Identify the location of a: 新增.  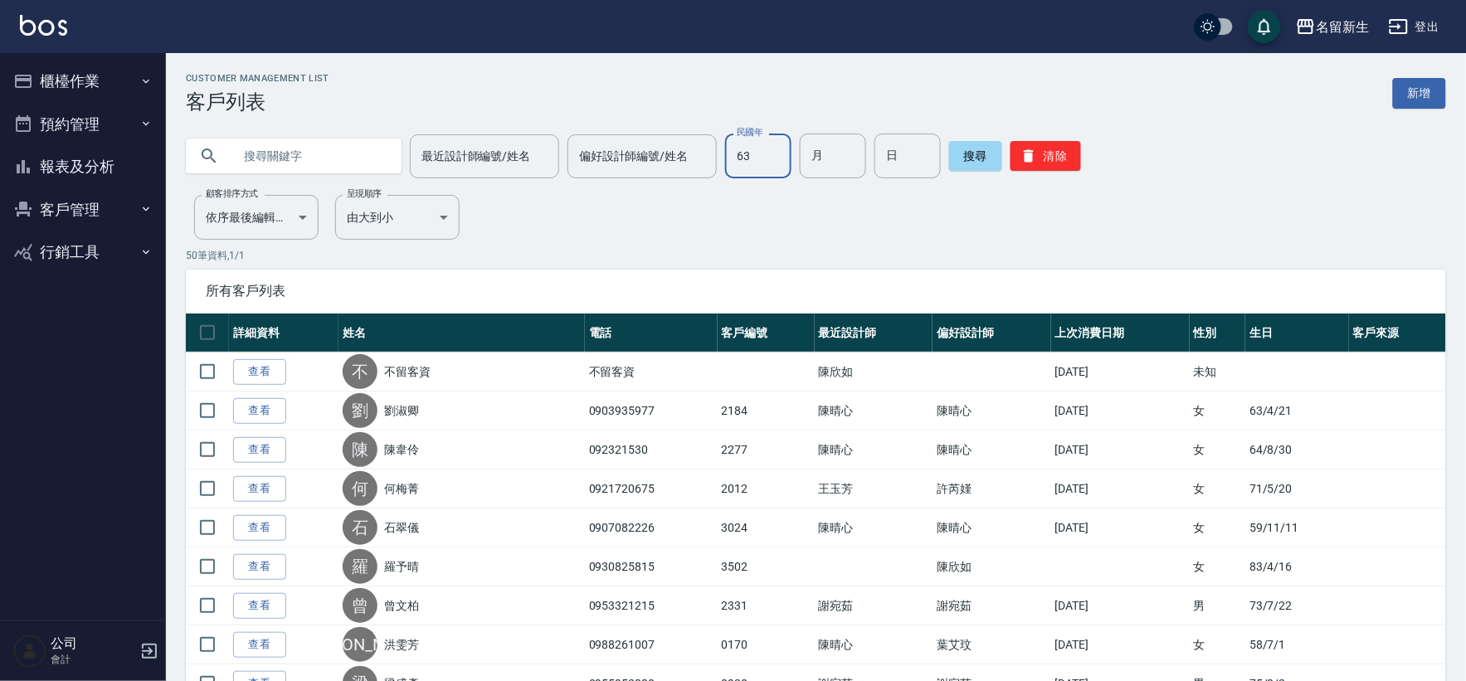
(1419, 93).